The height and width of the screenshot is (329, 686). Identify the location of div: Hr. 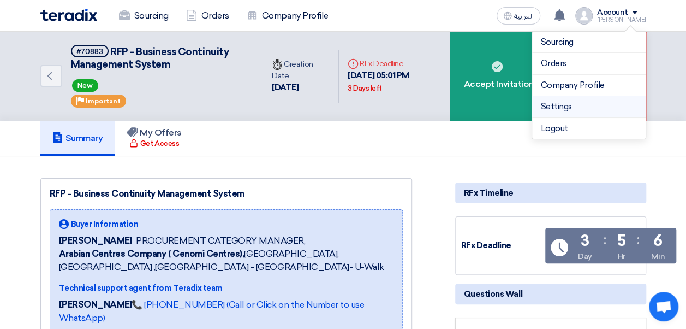
(621, 256).